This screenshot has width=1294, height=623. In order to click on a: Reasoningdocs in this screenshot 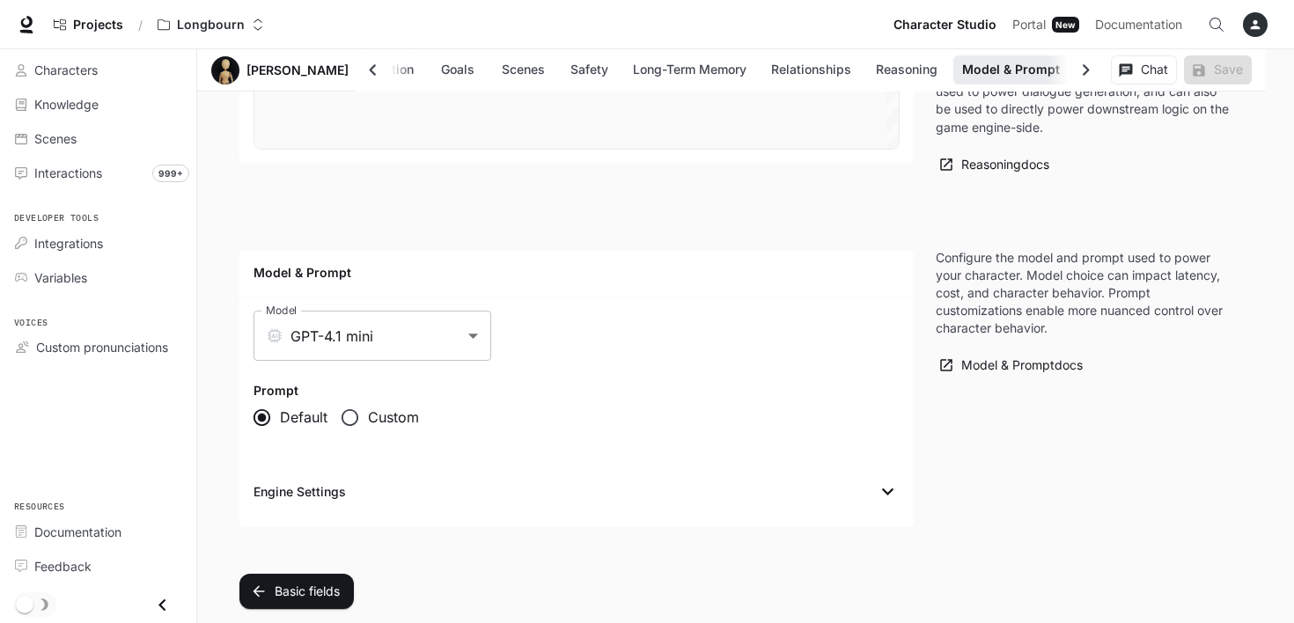, I will do `click(994, 165)`.